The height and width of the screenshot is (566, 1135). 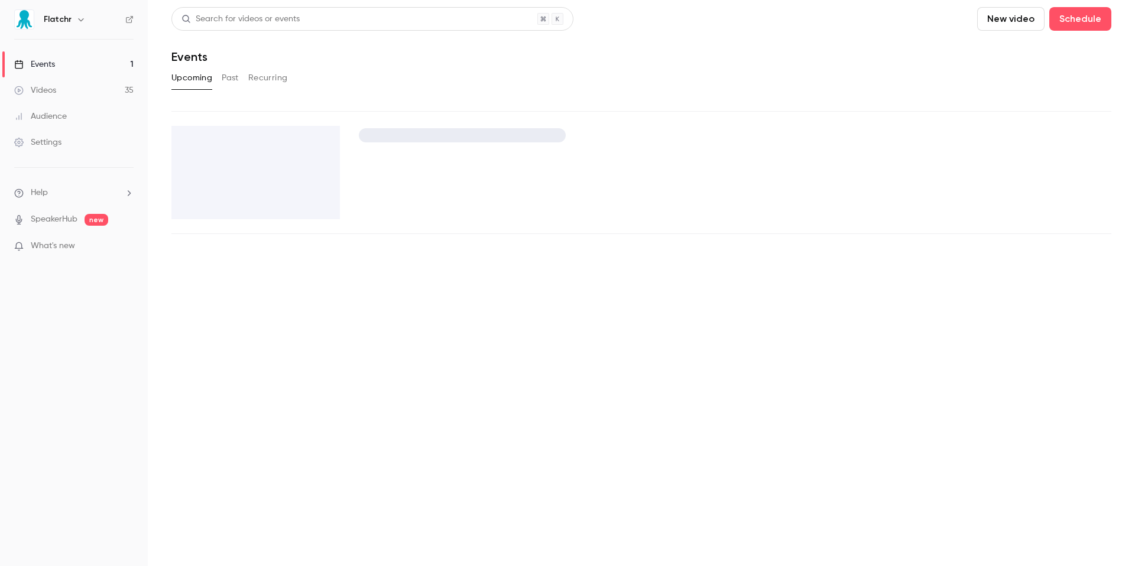 I want to click on div: Videos, so click(x=35, y=90).